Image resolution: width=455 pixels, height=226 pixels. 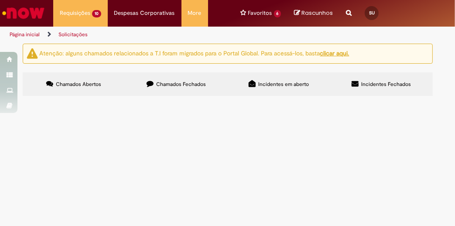 What do you see at coordinates (386, 84) in the screenshot?
I see `span: Incidentes Fechados` at bounding box center [386, 84].